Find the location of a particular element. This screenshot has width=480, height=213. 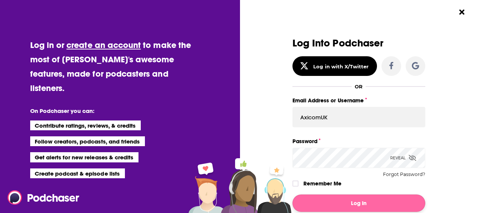

label: Password is located at coordinates (359, 141).